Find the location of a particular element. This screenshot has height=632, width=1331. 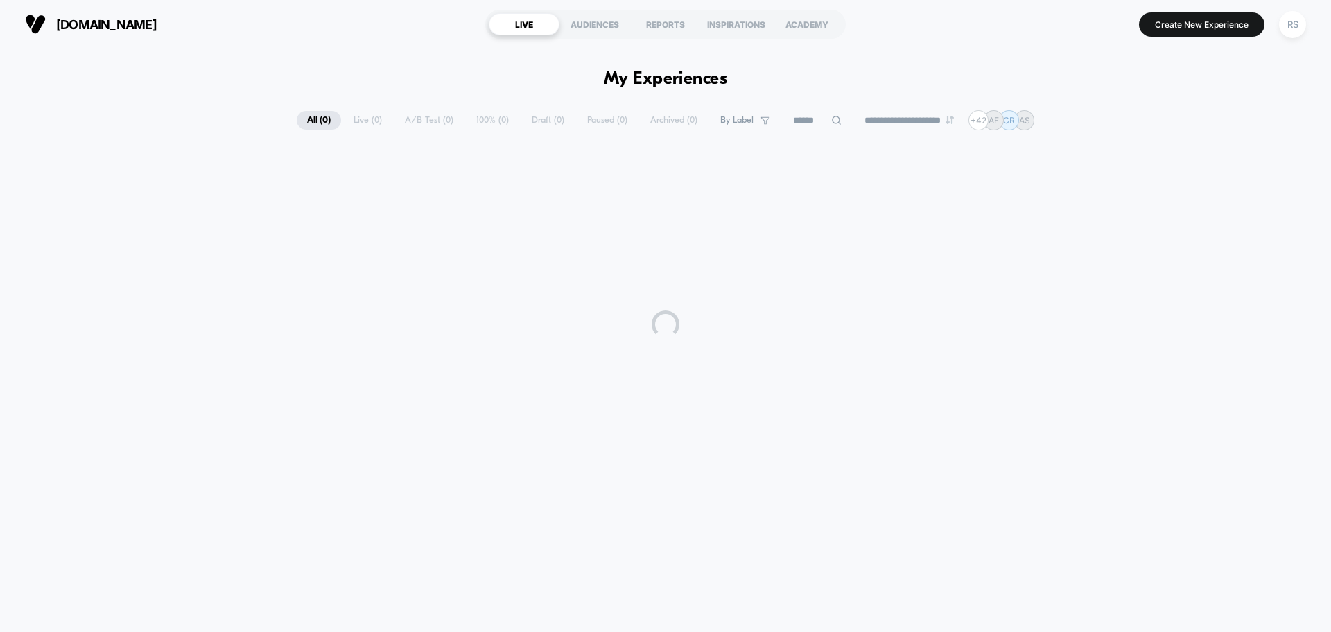

p: AF is located at coordinates (993, 120).